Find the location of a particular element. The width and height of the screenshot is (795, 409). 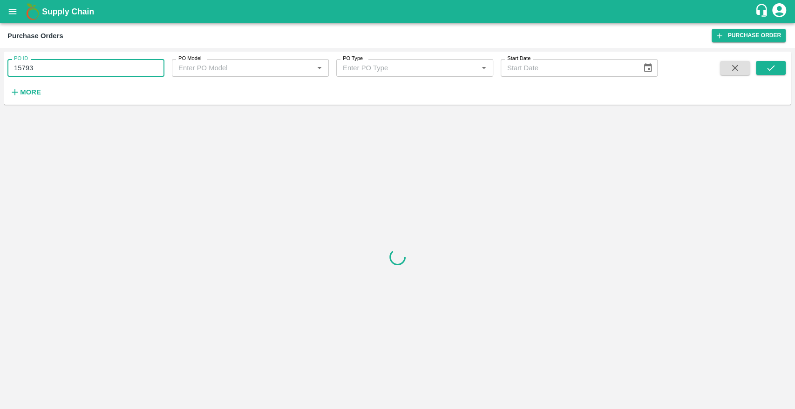

label: PO Type is located at coordinates (352, 59).